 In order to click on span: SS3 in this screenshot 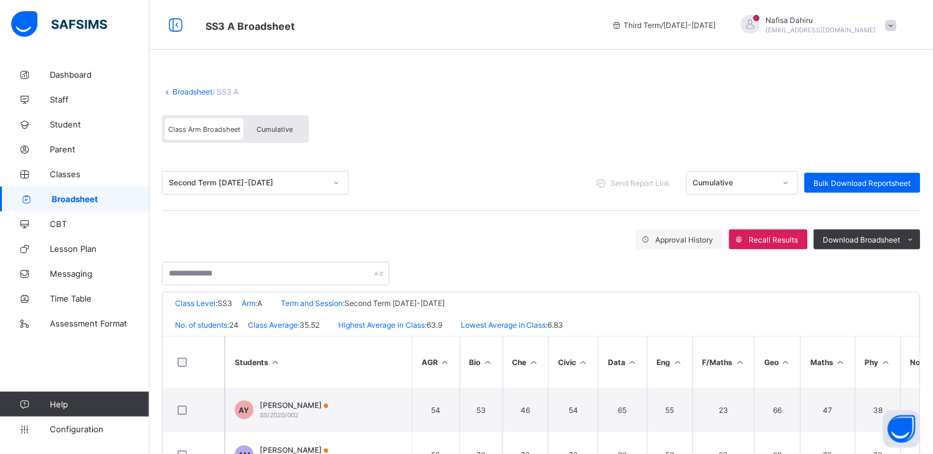, I will do `click(225, 303)`.